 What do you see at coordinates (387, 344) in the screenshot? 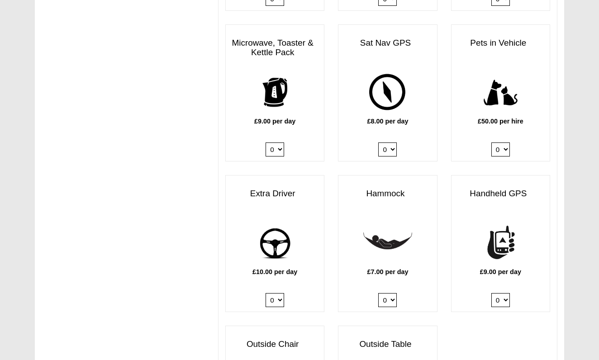
I see `h3: Outside Table` at bounding box center [387, 344].